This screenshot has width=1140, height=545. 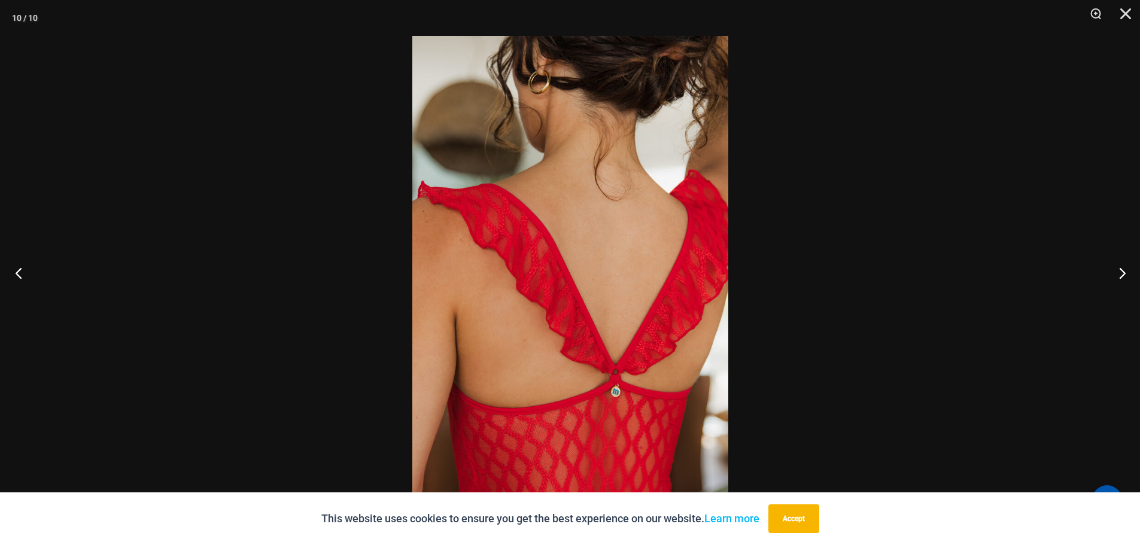 I want to click on p: This website uses cookies to ensure you get the best experience on our website., so click(x=540, y=519).